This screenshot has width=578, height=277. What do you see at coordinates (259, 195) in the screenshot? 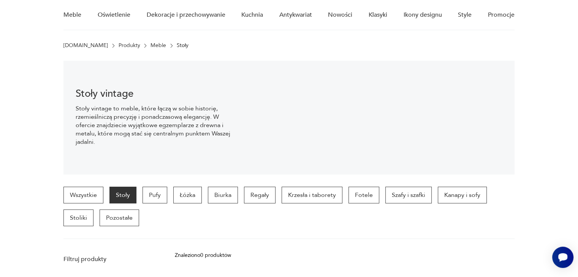
I see `p: Regały` at bounding box center [259, 195].